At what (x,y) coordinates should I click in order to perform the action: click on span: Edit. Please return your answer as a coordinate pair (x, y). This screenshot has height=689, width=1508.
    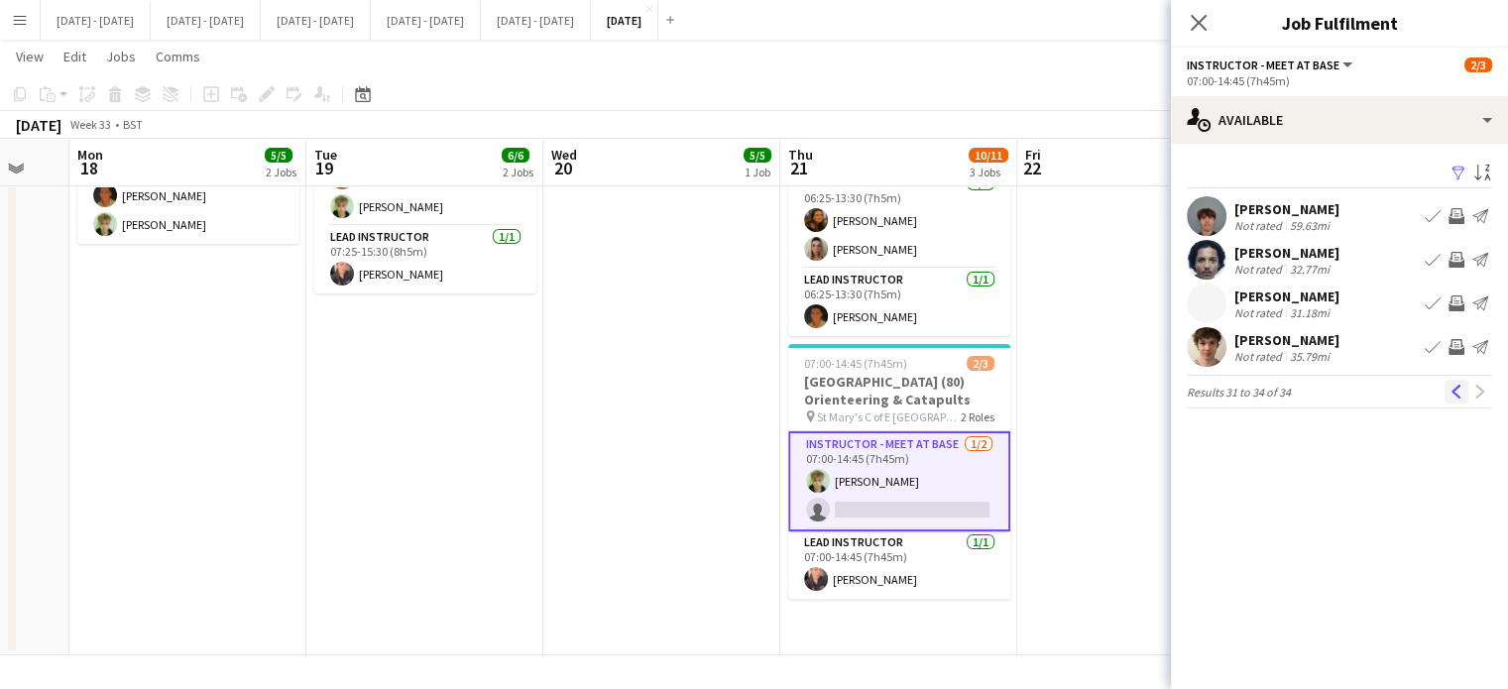
    Looking at the image, I should click on (74, 57).